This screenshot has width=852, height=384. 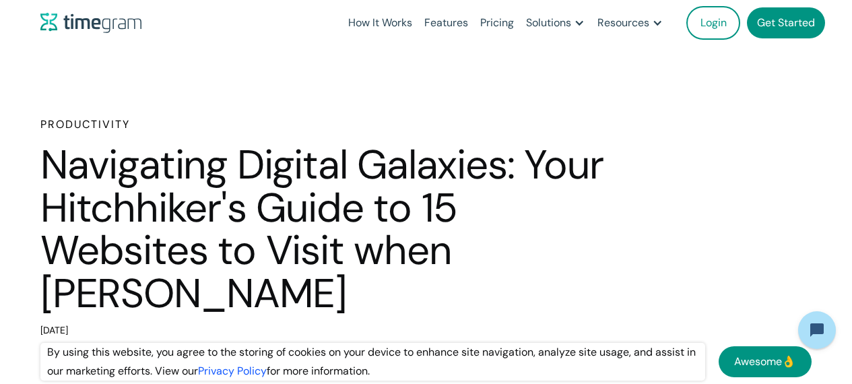 I want to click on a: Get Started, so click(x=786, y=23).